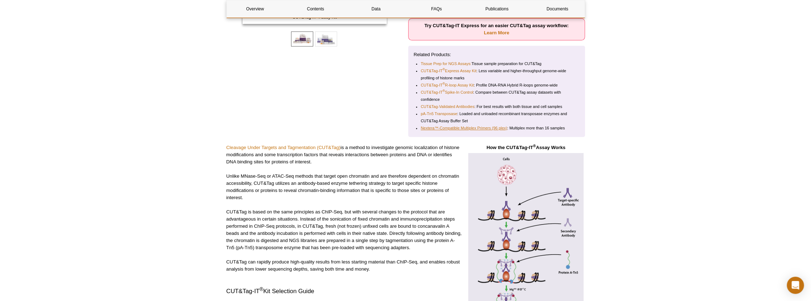 This screenshot has height=301, width=811. What do you see at coordinates (497, 9) in the screenshot?
I see `a: Publications` at bounding box center [497, 9].